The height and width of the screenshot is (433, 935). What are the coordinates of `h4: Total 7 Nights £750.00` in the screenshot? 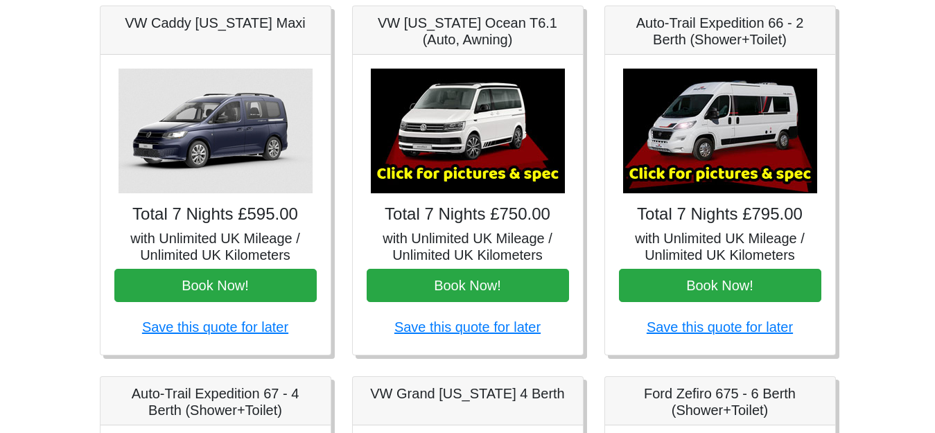 It's located at (468, 214).